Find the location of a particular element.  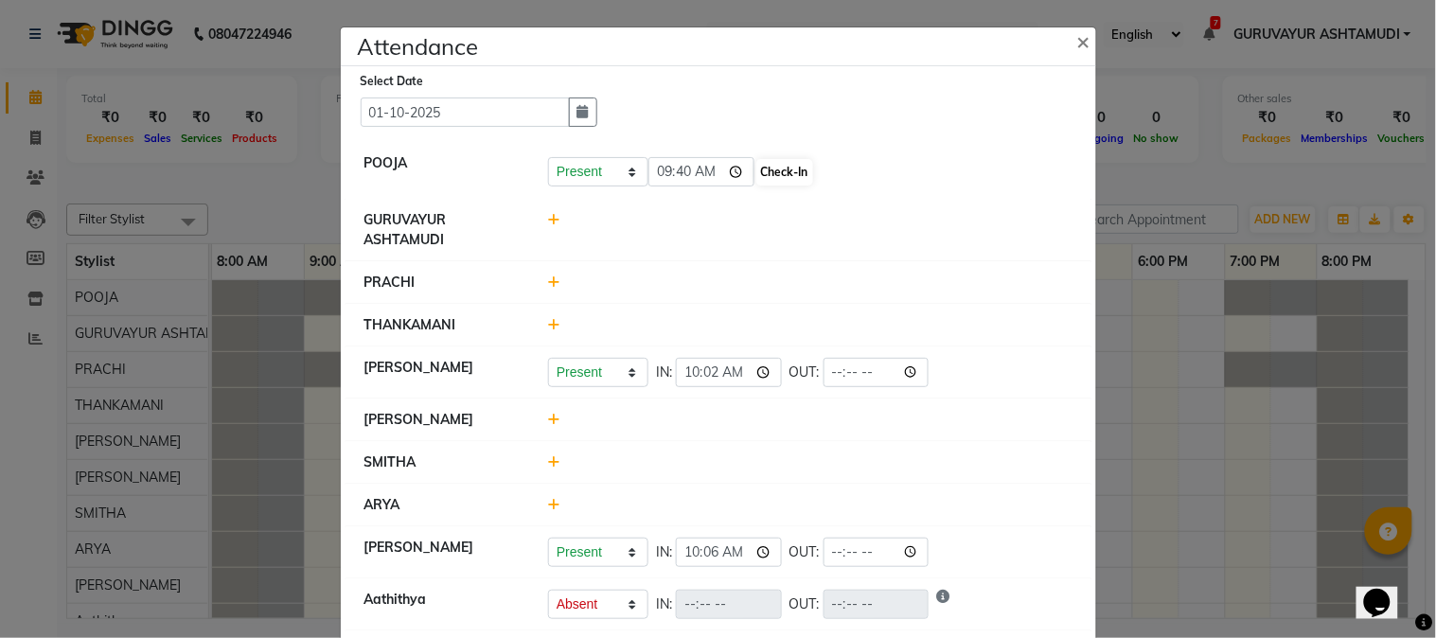

h4: Attendance is located at coordinates (418, 46).